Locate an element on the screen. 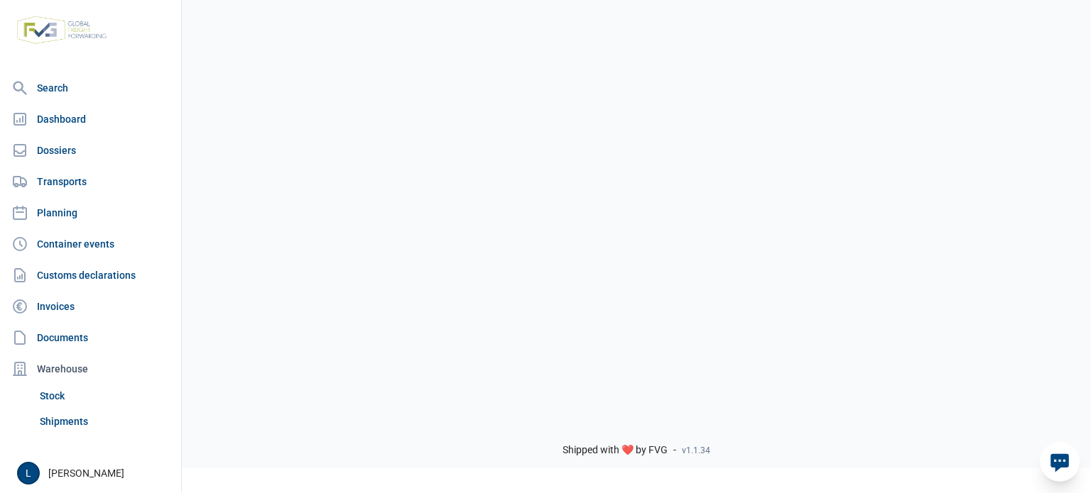 The image size is (1091, 493). div: L is located at coordinates (28, 474).